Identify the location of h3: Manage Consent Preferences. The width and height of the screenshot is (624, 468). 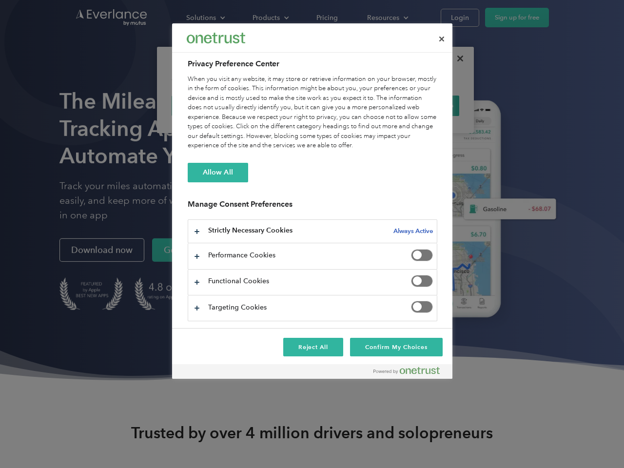
(313, 207).